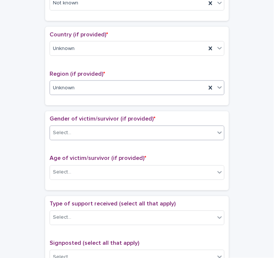  What do you see at coordinates (98, 158) in the screenshot?
I see `span: Age of victim/survivor (if provided)` at bounding box center [98, 158].